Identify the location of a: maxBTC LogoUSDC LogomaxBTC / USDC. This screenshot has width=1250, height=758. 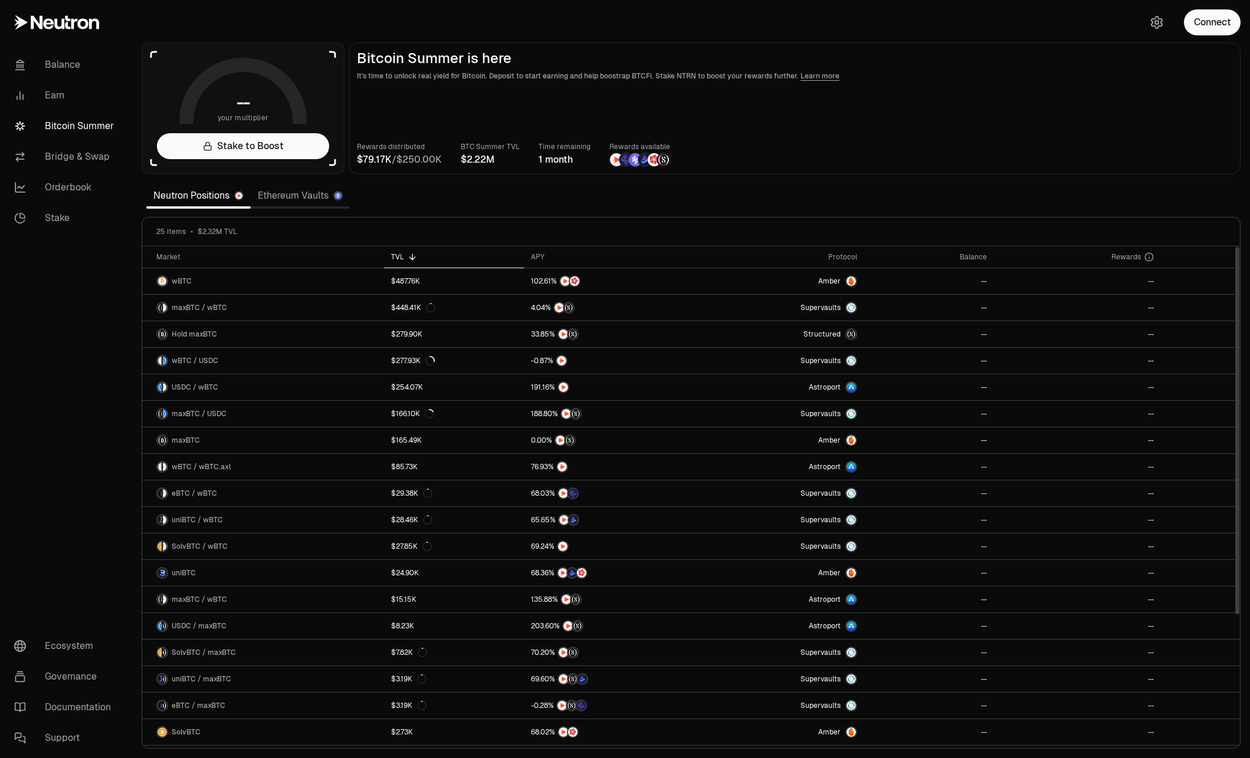
(263, 414).